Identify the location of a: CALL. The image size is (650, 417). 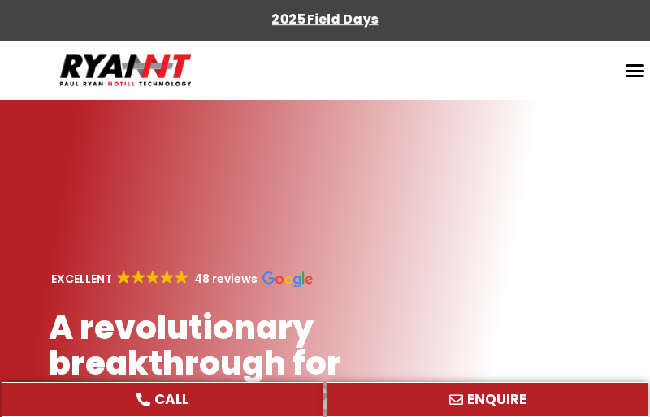
(163, 399).